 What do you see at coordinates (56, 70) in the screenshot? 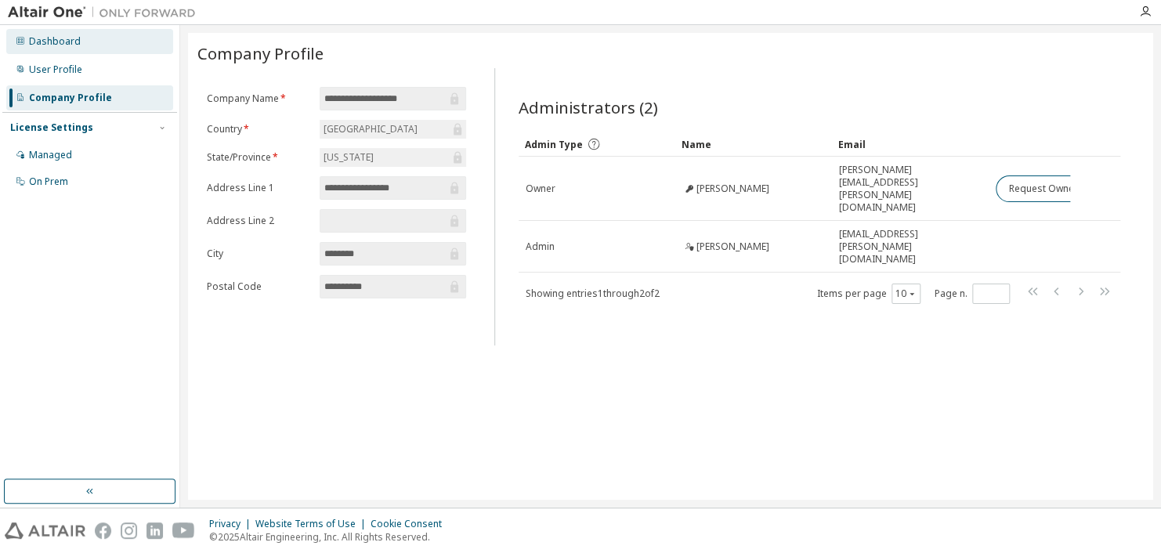
I see `div: User Profile` at bounding box center [56, 70].